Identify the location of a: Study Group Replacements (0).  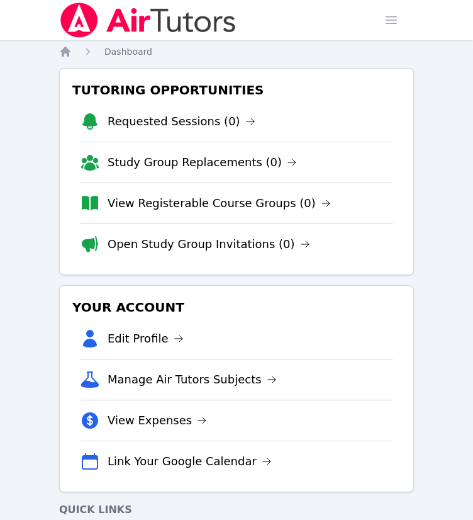
(202, 162).